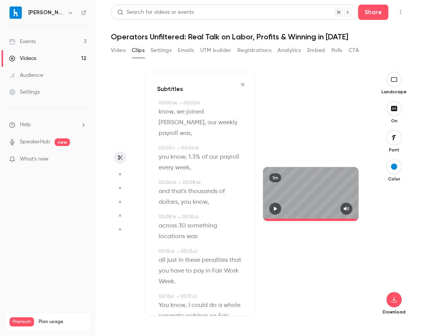  What do you see at coordinates (275, 178) in the screenshot?
I see `div: 1m` at bounding box center [275, 178].